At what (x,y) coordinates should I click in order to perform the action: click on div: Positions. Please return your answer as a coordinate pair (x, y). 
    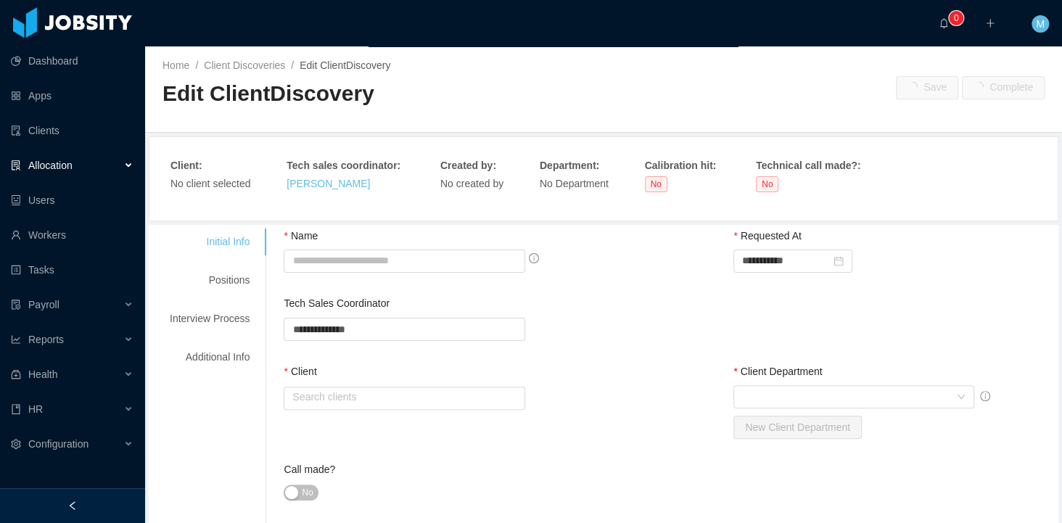
    Looking at the image, I should click on (210, 280).